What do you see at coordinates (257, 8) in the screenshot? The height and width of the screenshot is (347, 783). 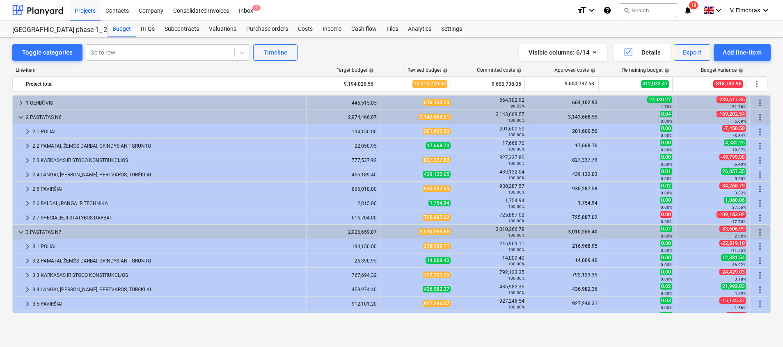 I see `span: 1` at bounding box center [257, 8].